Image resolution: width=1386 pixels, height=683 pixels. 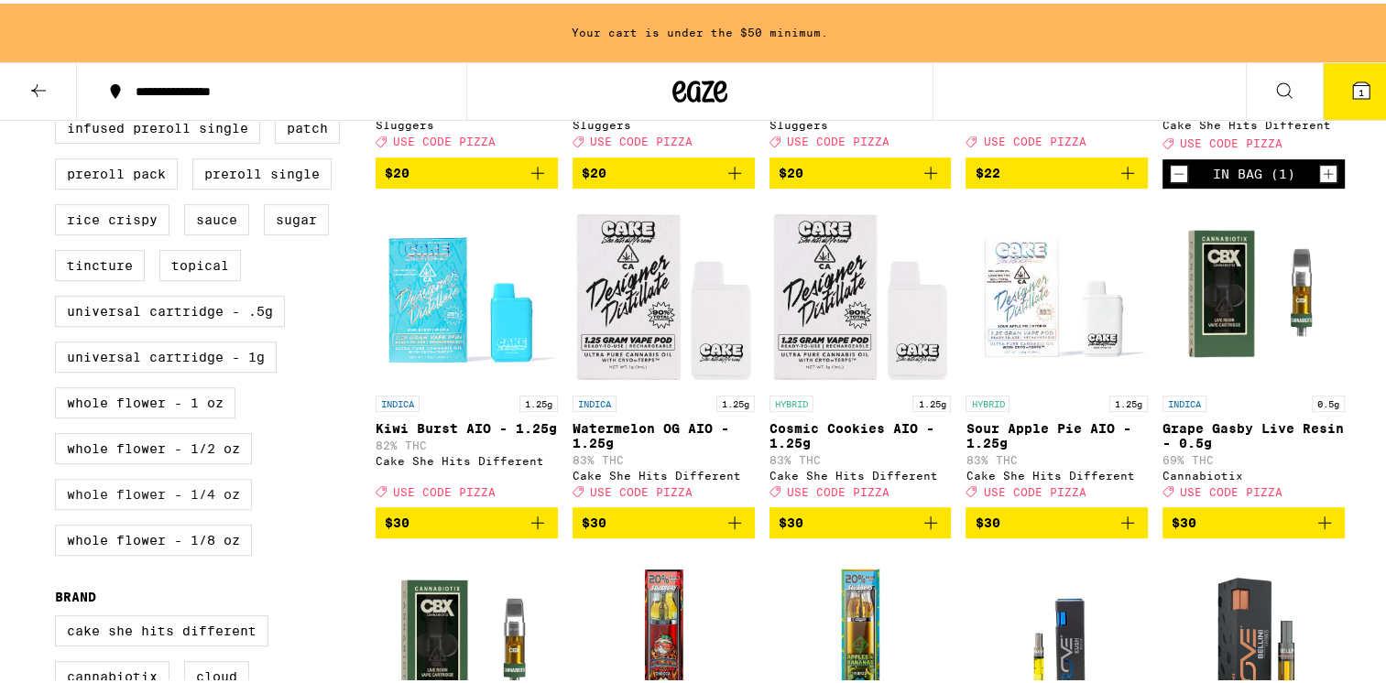 I want to click on div: Cannabiotix, so click(x=1253, y=472).